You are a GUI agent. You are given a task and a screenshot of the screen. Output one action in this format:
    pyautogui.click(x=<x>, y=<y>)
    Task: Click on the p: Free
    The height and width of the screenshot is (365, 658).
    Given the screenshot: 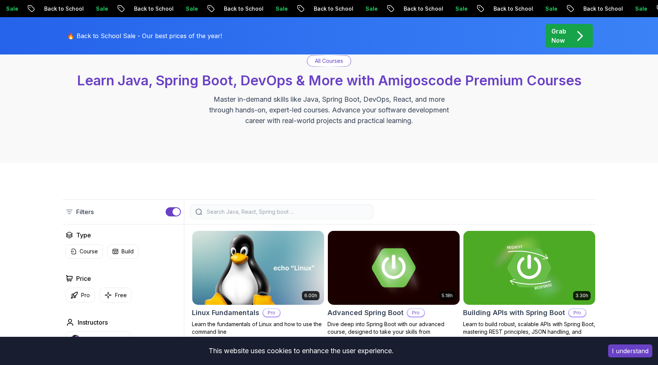 What is the action you would take?
    pyautogui.click(x=121, y=295)
    